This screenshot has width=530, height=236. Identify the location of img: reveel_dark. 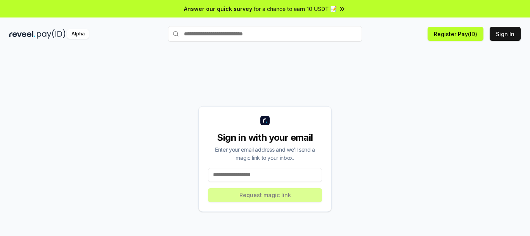
(22, 34).